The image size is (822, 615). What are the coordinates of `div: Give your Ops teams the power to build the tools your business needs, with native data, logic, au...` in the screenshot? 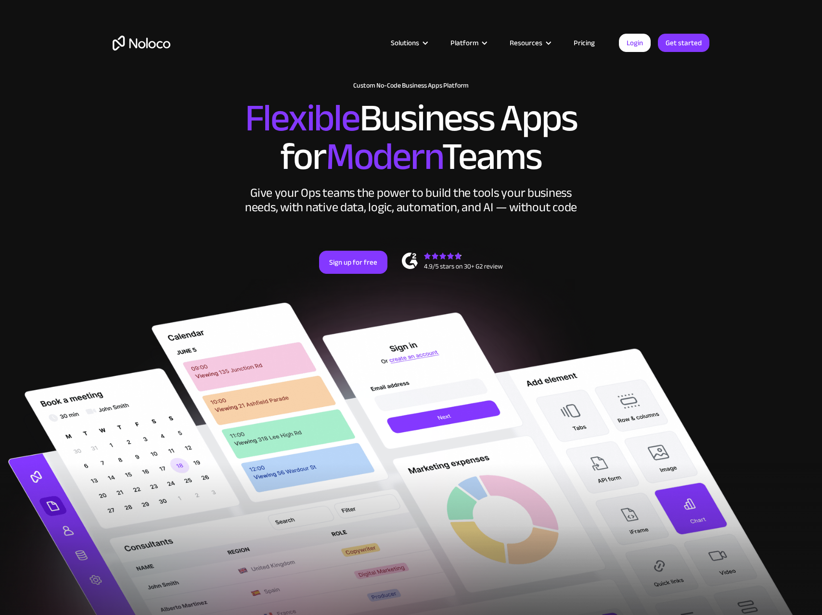 It's located at (411, 200).